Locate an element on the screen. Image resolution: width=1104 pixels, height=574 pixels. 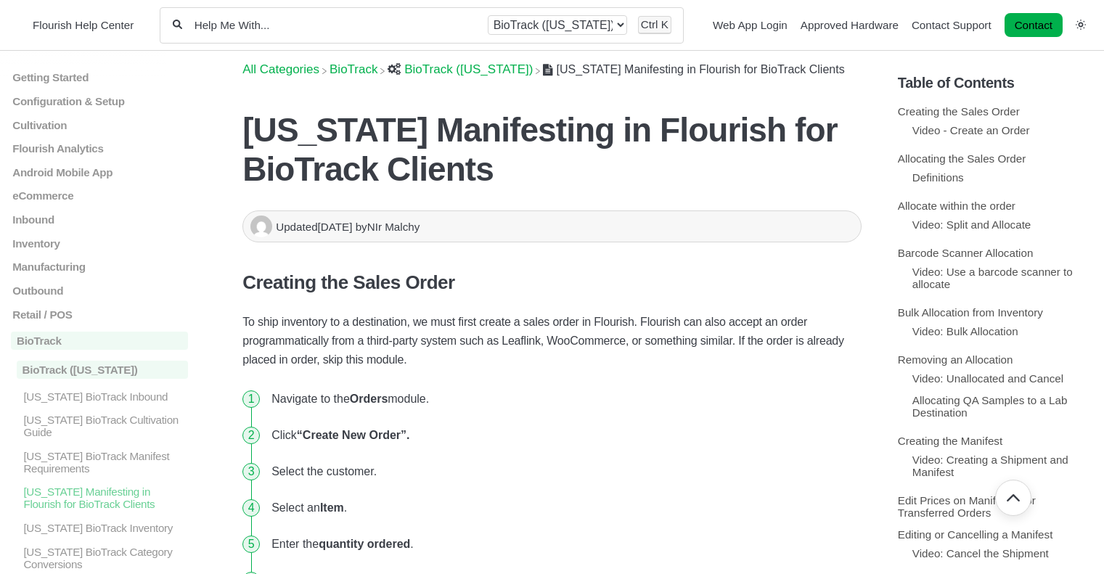
p: Retail / POS is located at coordinates (99, 313).